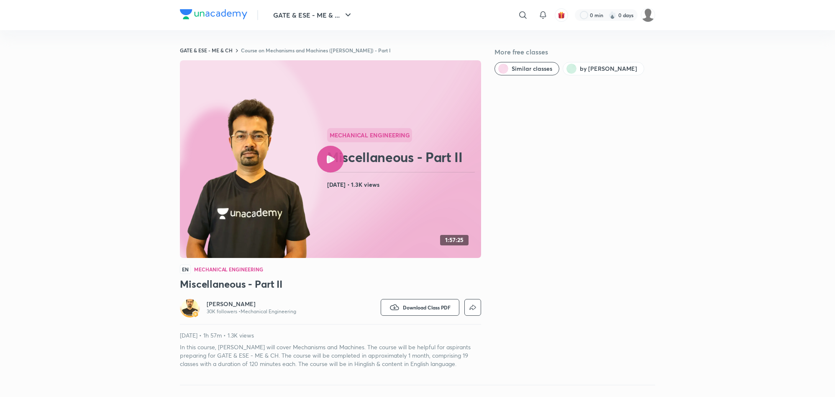  Describe the element at coordinates (213, 14) in the screenshot. I see `img: Company Logo` at that location.